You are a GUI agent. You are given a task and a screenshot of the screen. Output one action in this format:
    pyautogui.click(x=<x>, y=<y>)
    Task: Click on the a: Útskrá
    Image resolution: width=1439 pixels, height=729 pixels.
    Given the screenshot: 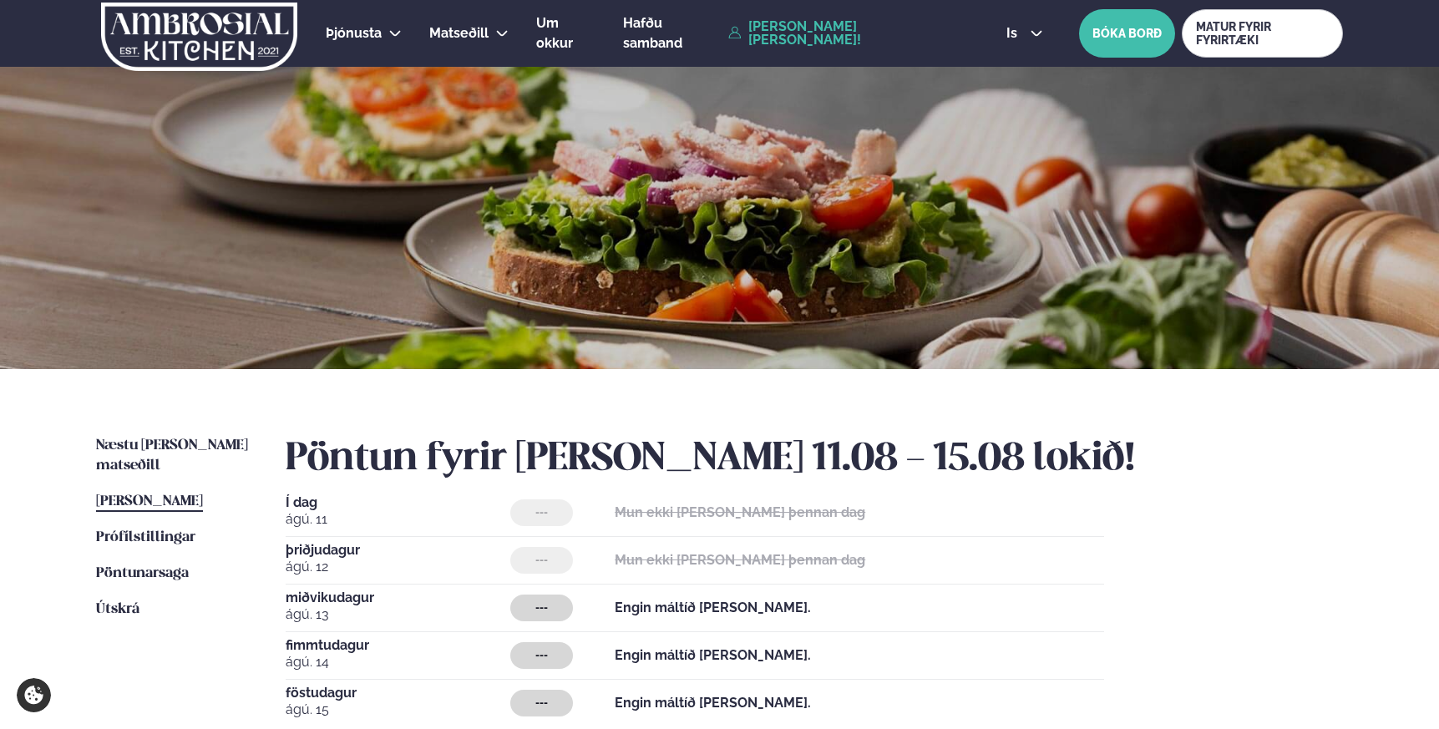 What is the action you would take?
    pyautogui.click(x=118, y=610)
    